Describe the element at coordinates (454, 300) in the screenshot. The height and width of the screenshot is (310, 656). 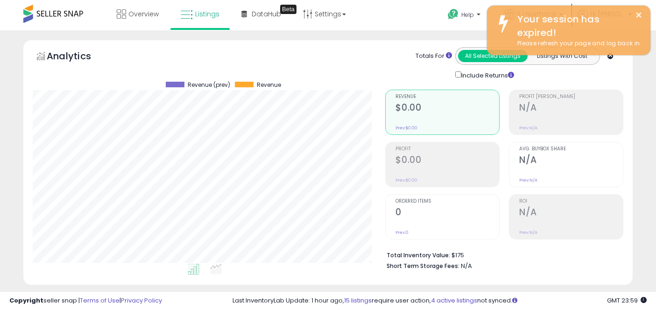
I see `a: 4 active listings` at that location.